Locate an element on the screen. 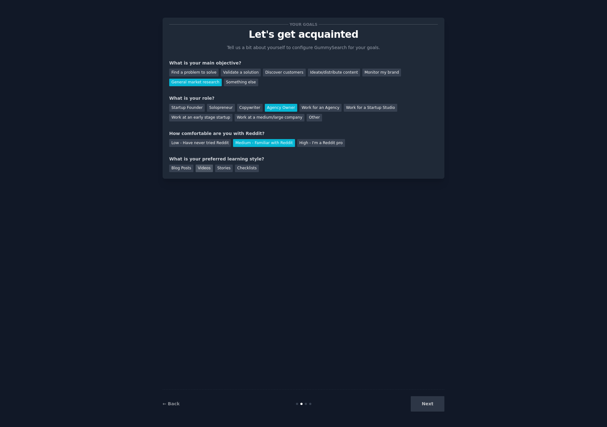 This screenshot has height=427, width=607. div: Validate a solution is located at coordinates (241, 72).